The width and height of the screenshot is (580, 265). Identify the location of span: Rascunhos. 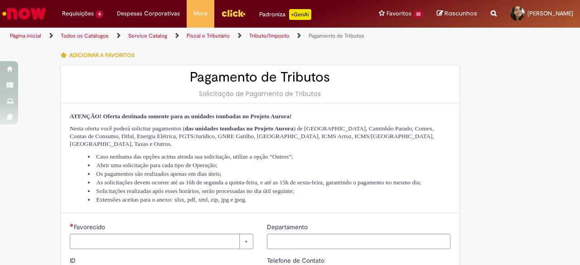
(461, 13).